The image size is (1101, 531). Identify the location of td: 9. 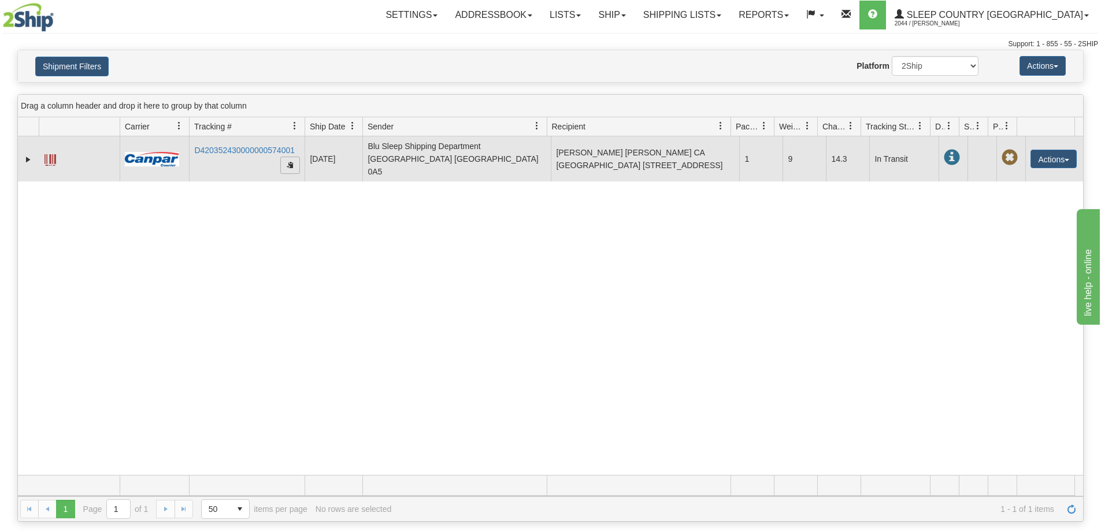
(804, 159).